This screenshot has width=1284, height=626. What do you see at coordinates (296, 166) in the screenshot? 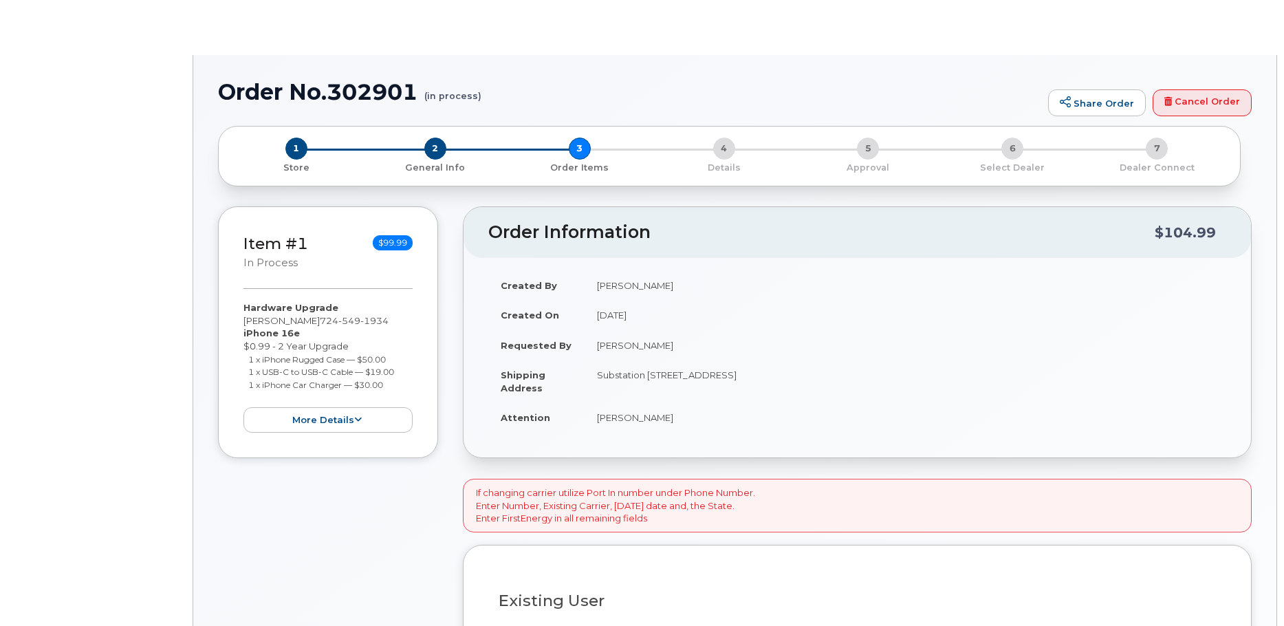
I see `a: 1 Store` at bounding box center [296, 166].